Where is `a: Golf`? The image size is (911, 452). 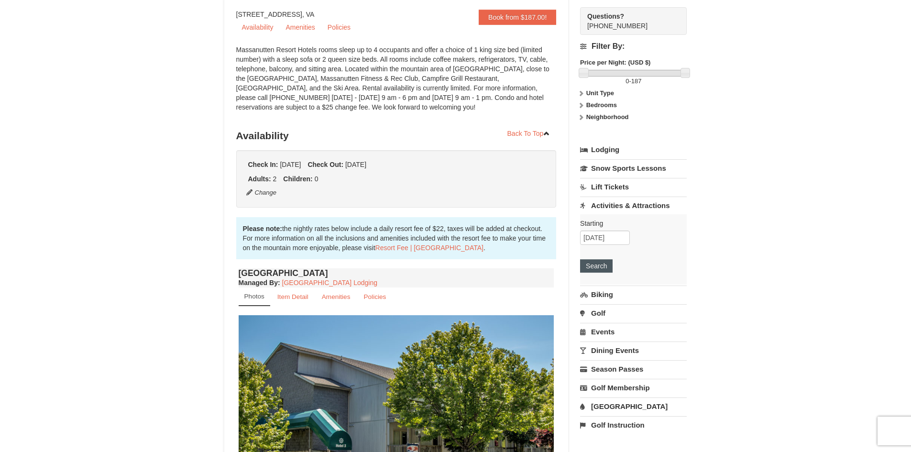
a: Golf is located at coordinates (633, 313).